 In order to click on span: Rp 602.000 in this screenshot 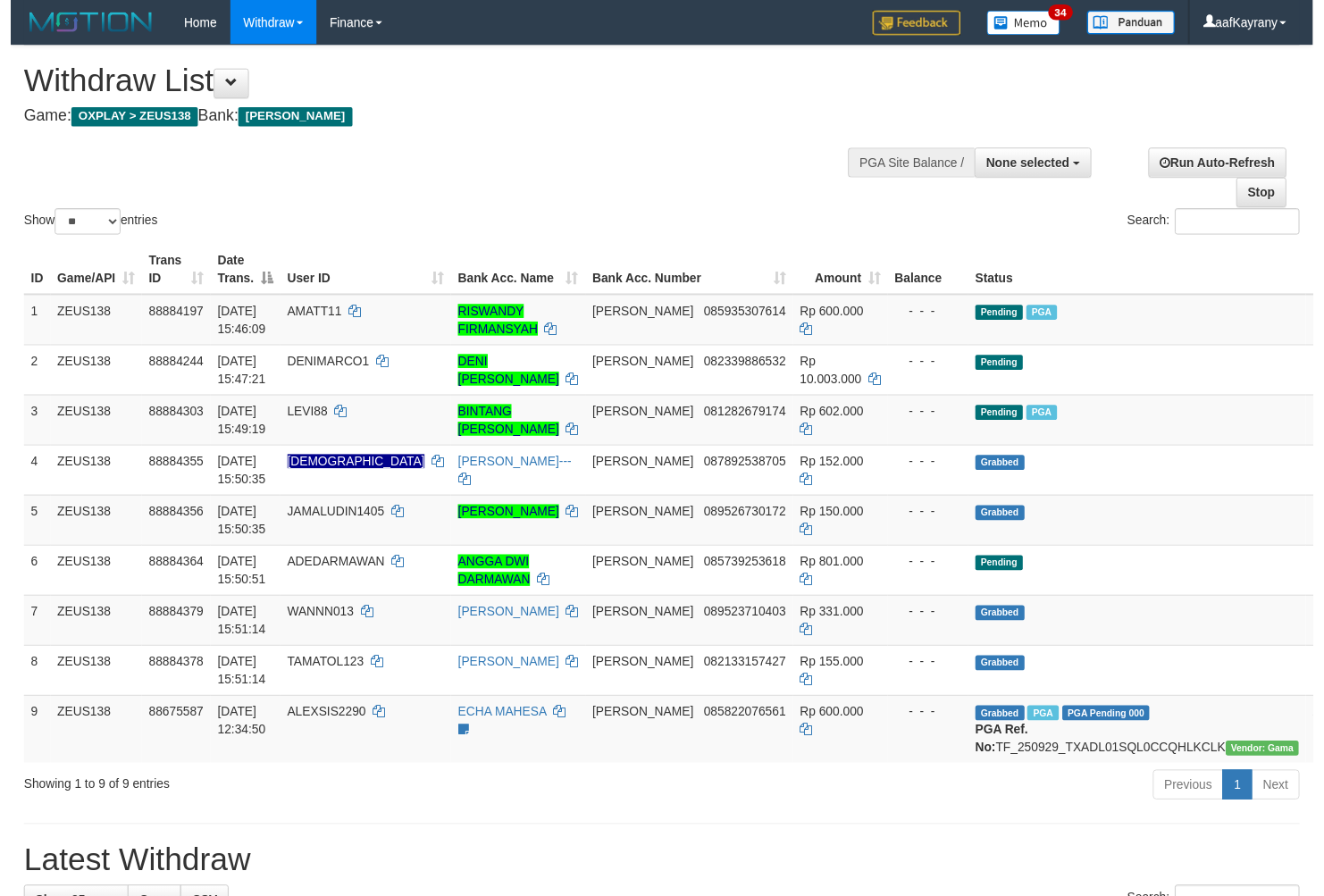, I will do `click(834, 419)`.